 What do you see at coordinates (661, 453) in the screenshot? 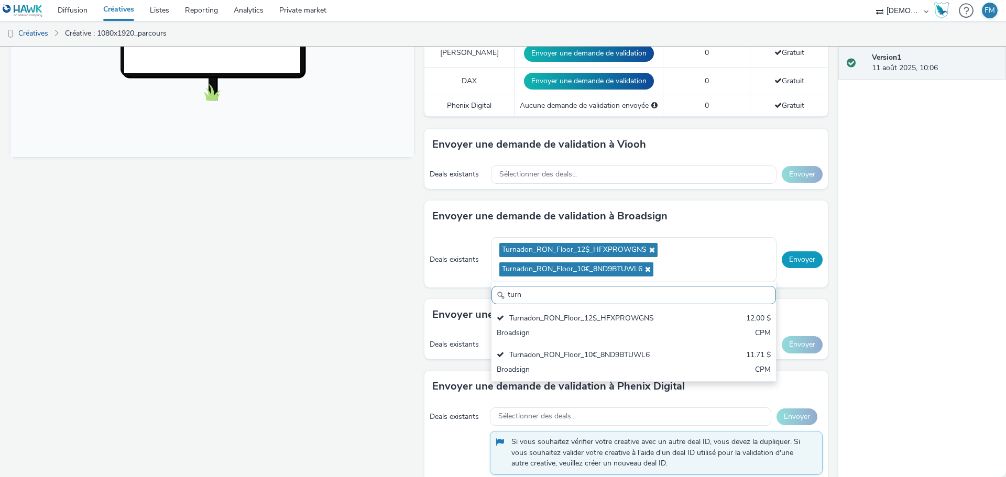
I see `span: Si vous souhaitez vérifier votre creative avec un autre deal ID, vous devez la dupliquer. Si vous...` at bounding box center [661, 453].